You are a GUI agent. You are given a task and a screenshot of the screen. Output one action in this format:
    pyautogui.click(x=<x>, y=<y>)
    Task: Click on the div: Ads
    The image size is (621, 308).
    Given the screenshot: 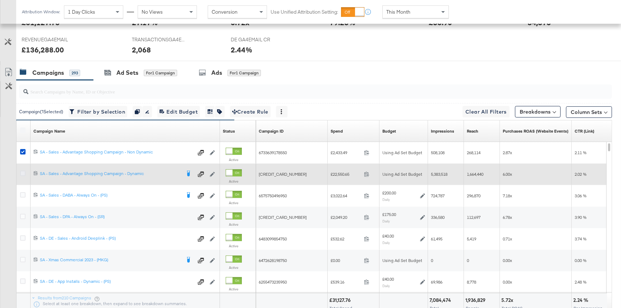 What is the action you would take?
    pyautogui.click(x=217, y=73)
    